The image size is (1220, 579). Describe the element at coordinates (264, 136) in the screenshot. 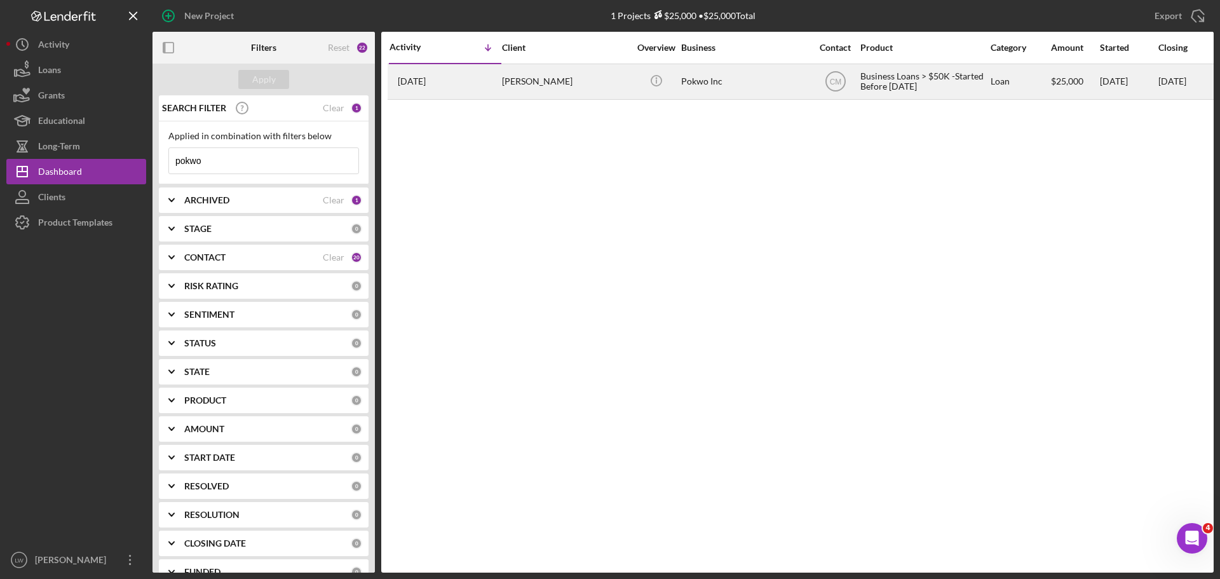

I see `div: Applied in combination with filters below` at that location.